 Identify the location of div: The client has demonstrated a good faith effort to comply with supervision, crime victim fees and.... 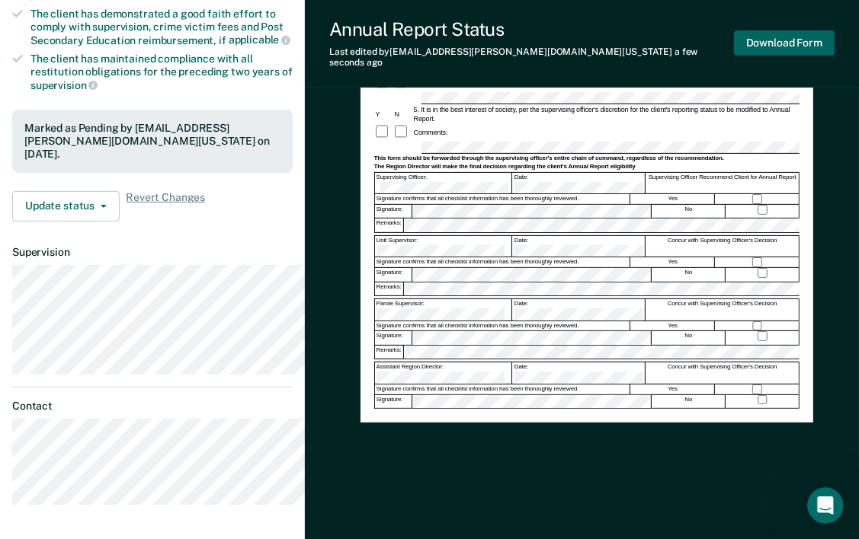
(162, 27).